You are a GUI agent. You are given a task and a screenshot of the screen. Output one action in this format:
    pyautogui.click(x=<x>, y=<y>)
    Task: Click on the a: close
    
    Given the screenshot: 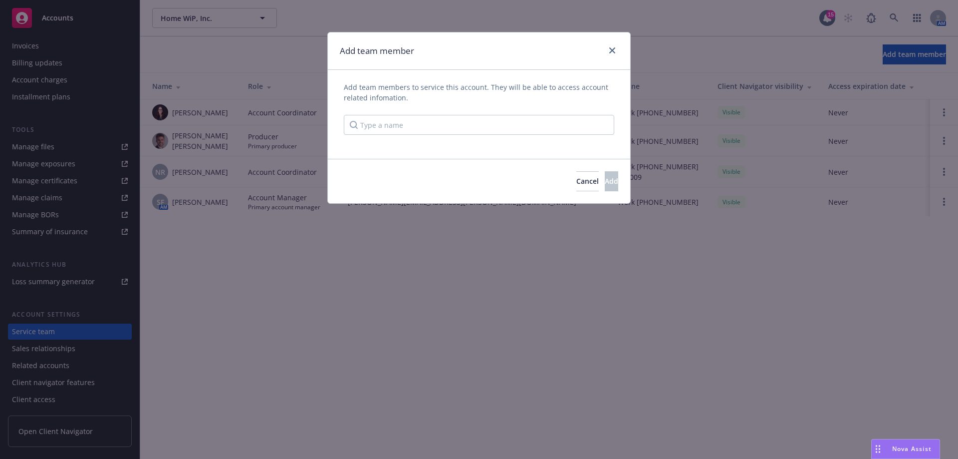 What is the action you would take?
    pyautogui.click(x=612, y=50)
    